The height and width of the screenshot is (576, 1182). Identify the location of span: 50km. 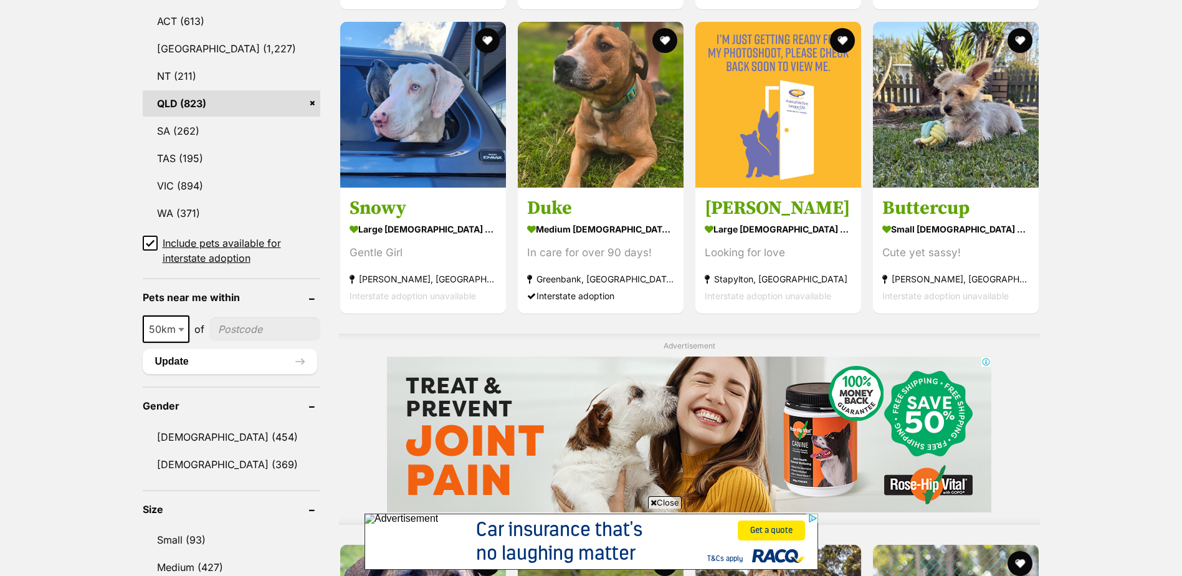
(166, 329).